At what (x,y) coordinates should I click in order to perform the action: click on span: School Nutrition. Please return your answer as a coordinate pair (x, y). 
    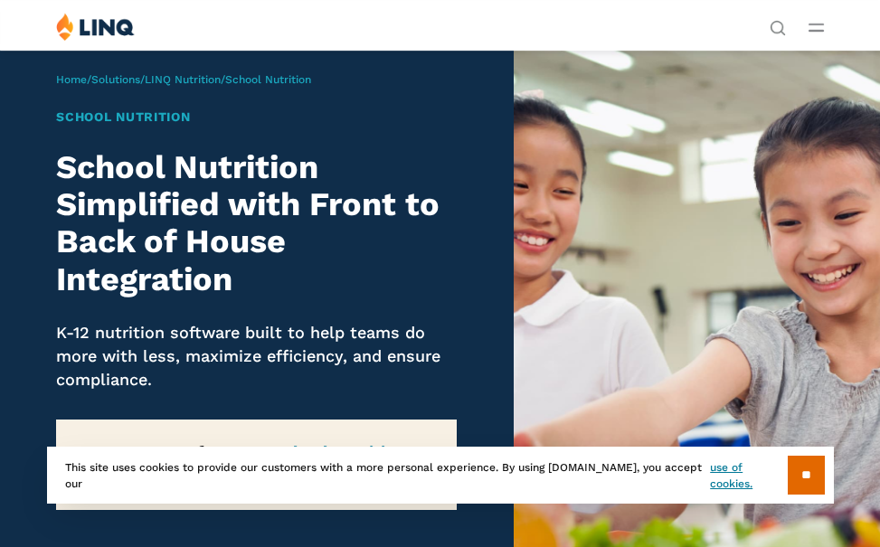
    Looking at the image, I should click on (268, 80).